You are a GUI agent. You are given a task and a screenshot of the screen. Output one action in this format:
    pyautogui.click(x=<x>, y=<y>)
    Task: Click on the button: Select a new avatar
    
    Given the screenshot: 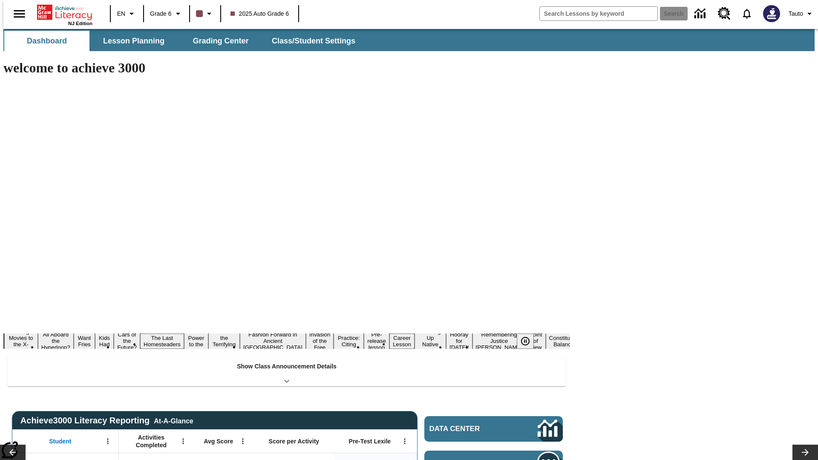 What is the action you would take?
    pyautogui.click(x=771, y=14)
    